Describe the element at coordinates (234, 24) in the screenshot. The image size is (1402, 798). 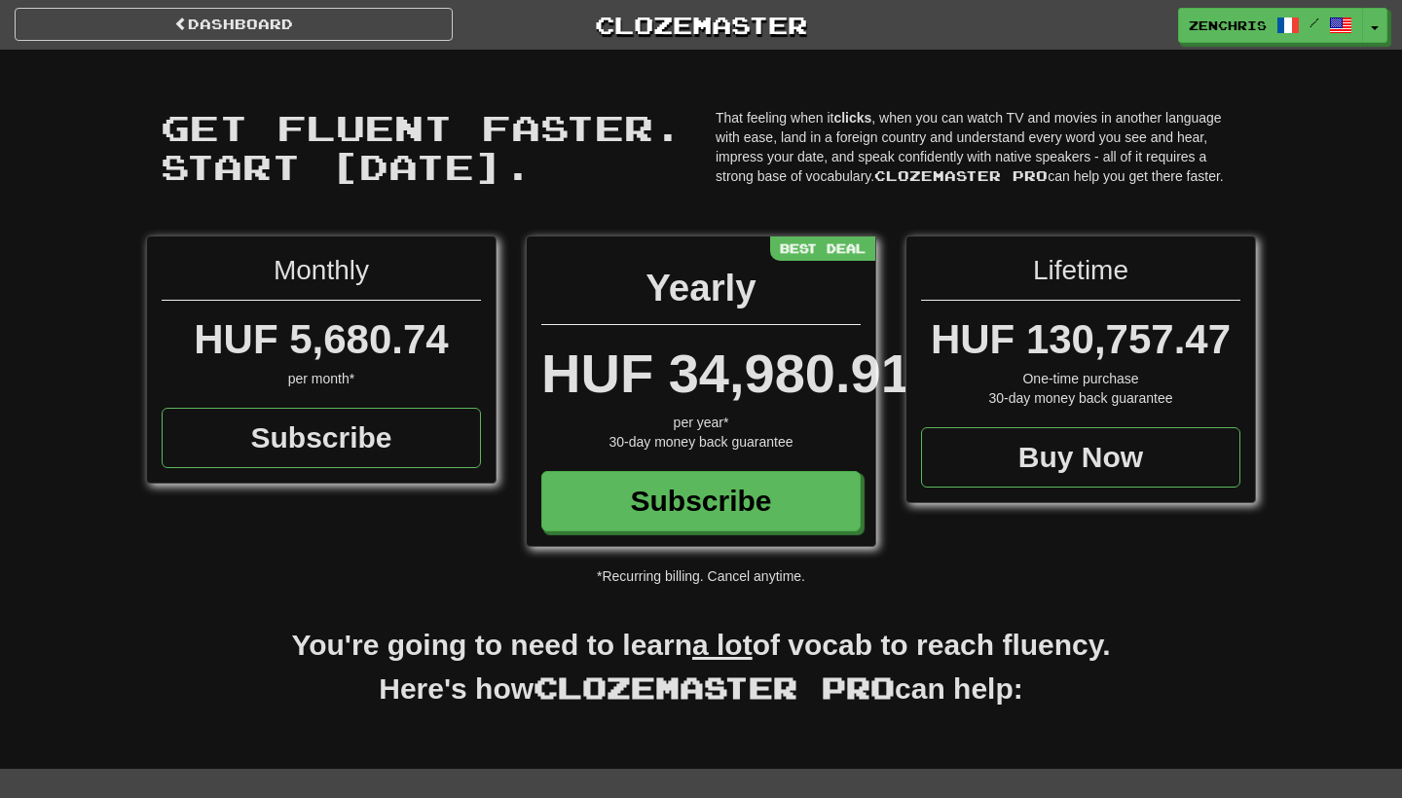
I see `a: Dashboard` at that location.